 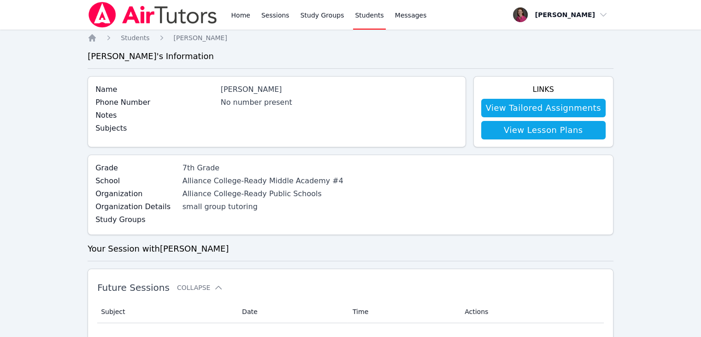 What do you see at coordinates (263, 168) in the screenshot?
I see `div: 7th Grade` at bounding box center [263, 168].